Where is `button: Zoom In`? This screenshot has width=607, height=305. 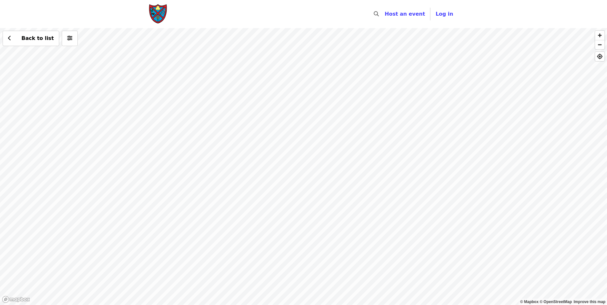
button: Zoom In is located at coordinates (600, 35).